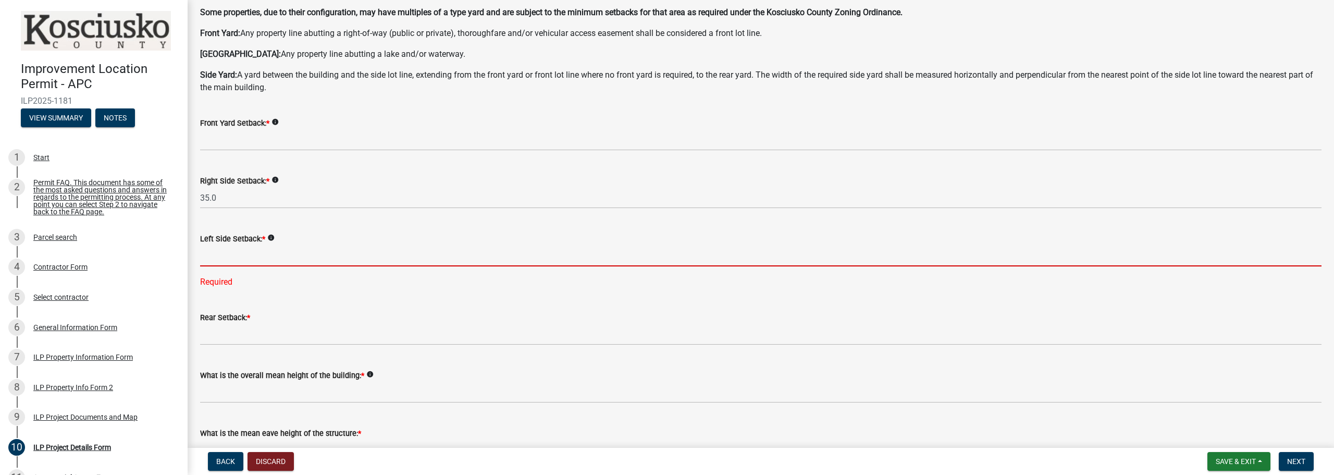  I want to click on label: Right Side Setback:, so click(235, 181).